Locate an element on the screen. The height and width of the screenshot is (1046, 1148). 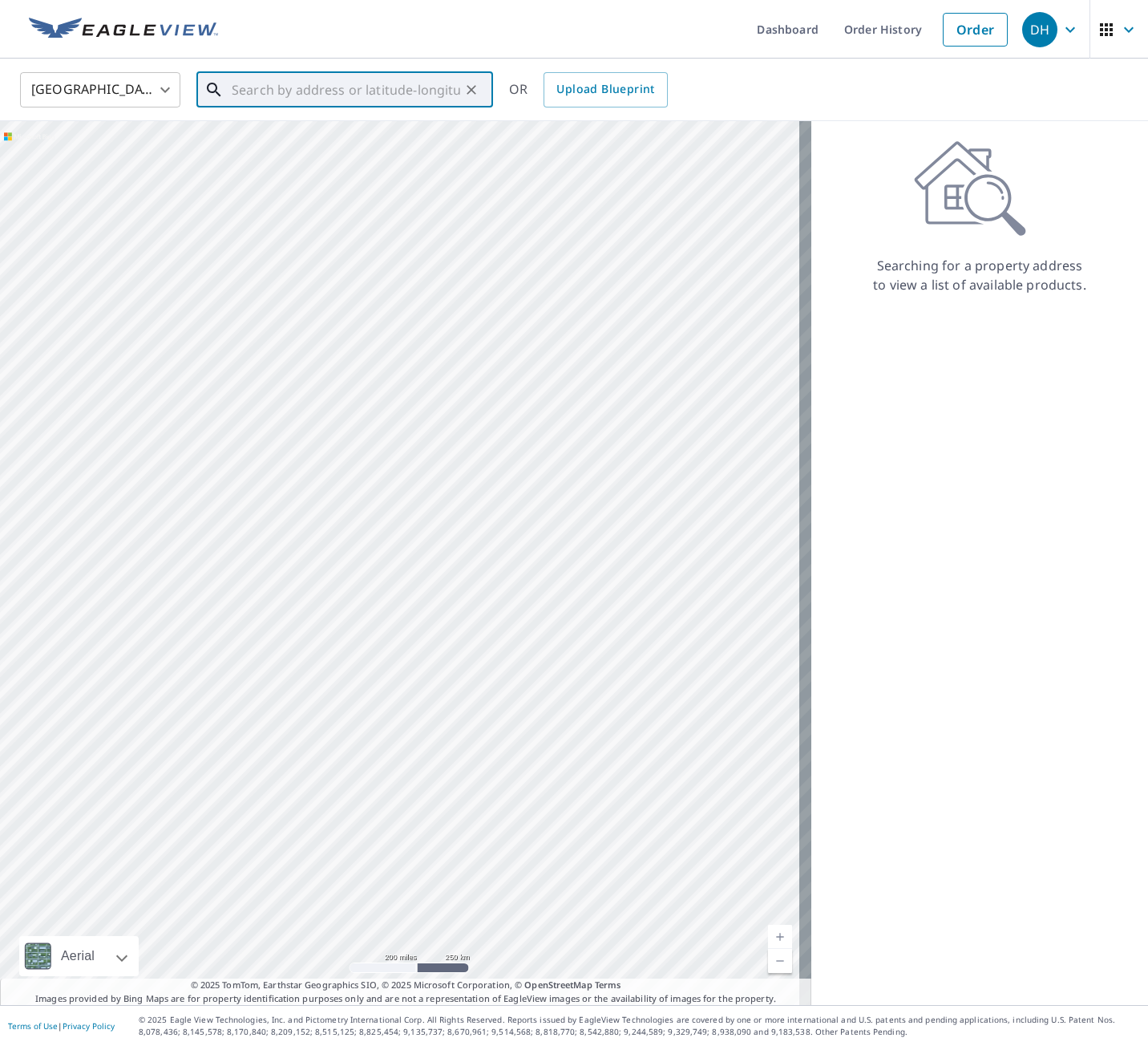
div: OR is located at coordinates (588, 90).